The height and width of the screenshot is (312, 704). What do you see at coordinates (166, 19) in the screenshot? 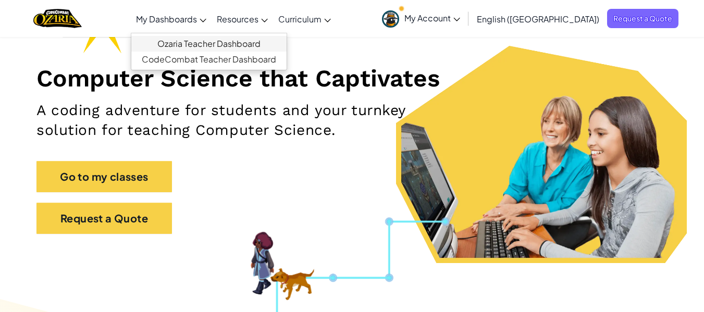
I see `span: My Dashboards` at bounding box center [166, 19].